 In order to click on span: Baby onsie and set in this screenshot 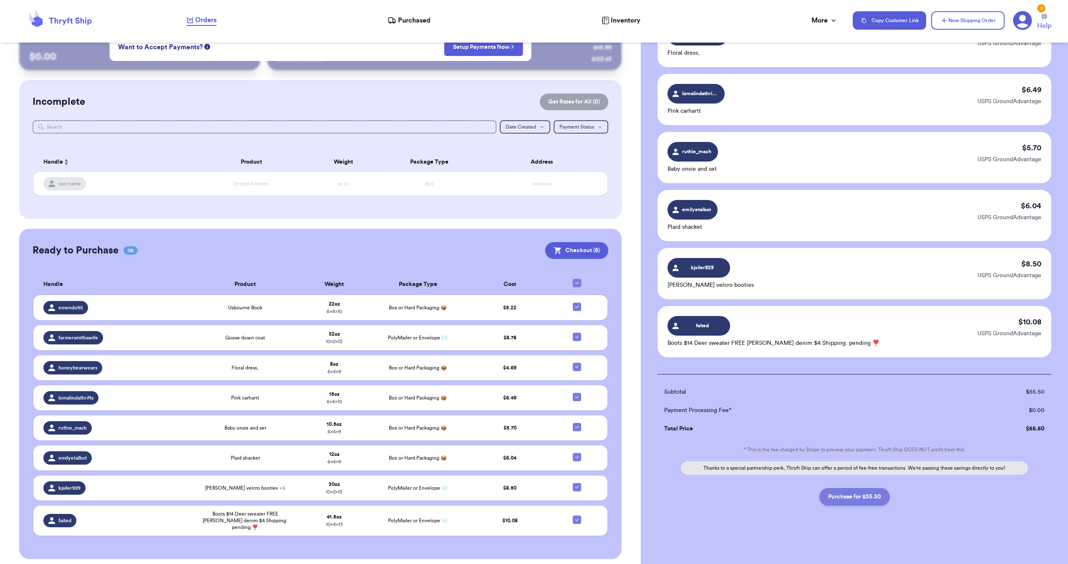, I will do `click(245, 428)`.